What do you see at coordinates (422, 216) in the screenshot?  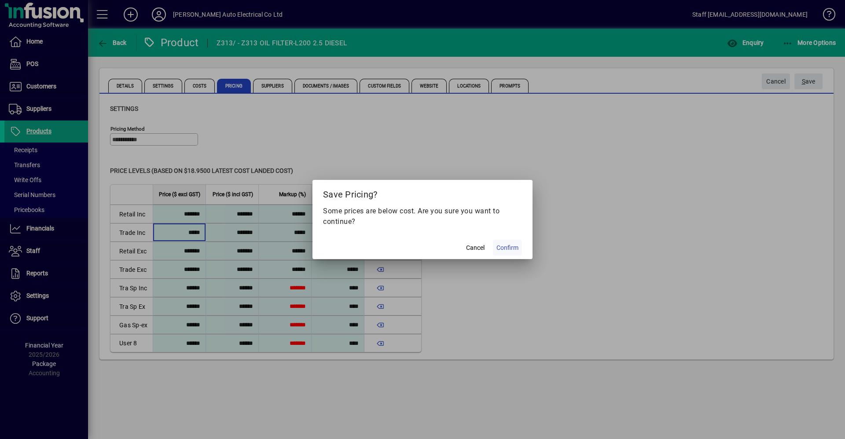 I see `p: Some prices are below cost. Are you sure you want to continue?` at bounding box center [422, 216].